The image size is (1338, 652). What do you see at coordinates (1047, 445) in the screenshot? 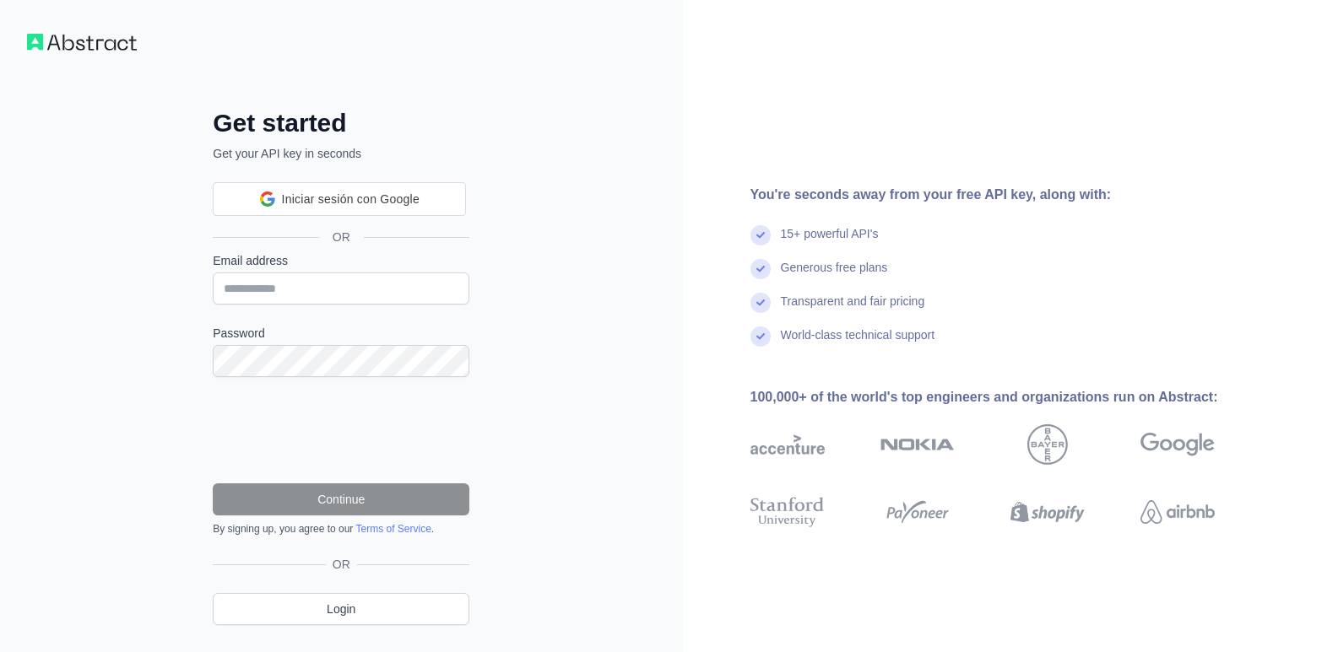
I see `img: bayer` at bounding box center [1047, 445].